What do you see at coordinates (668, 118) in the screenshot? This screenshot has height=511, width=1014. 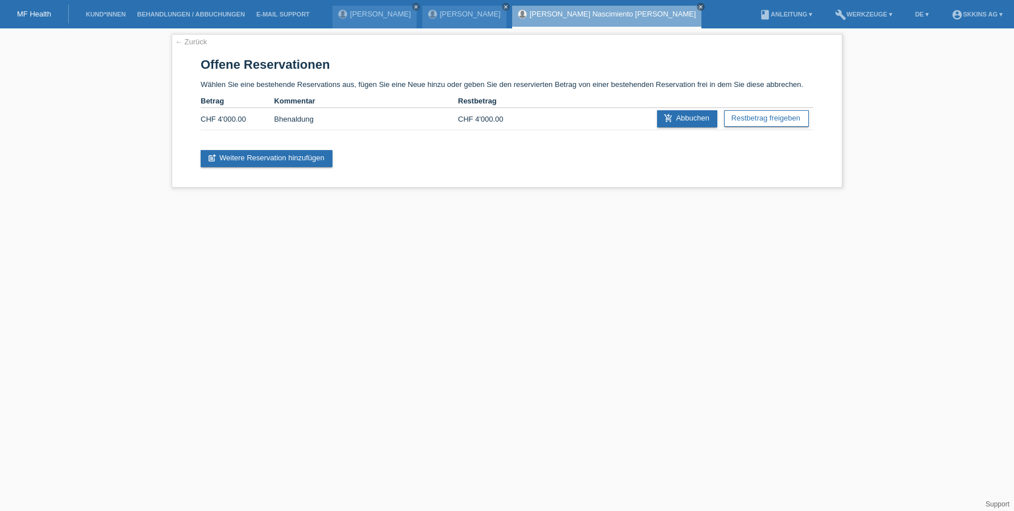 I see `i: add_shopping_cart` at bounding box center [668, 118].